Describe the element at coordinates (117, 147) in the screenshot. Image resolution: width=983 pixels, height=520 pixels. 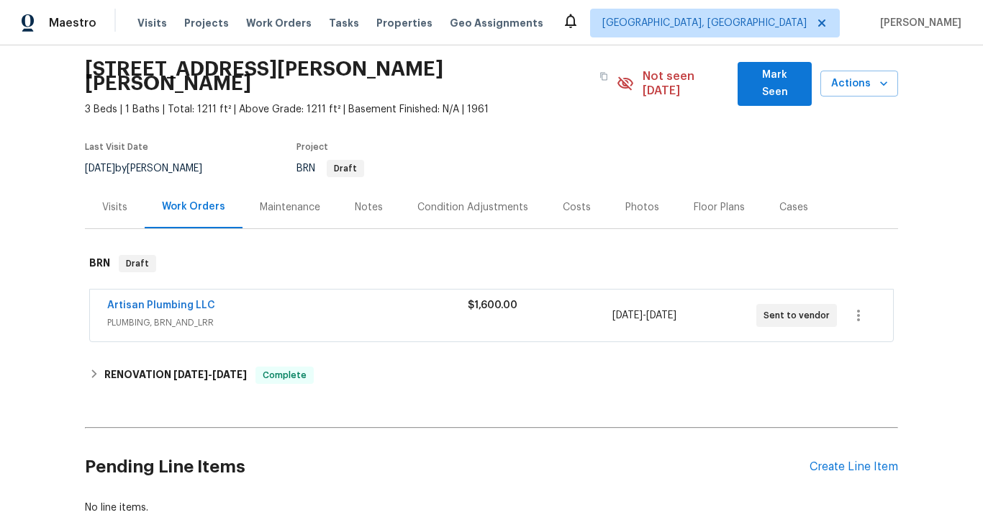
I see `span: Last Visit Date` at that location.